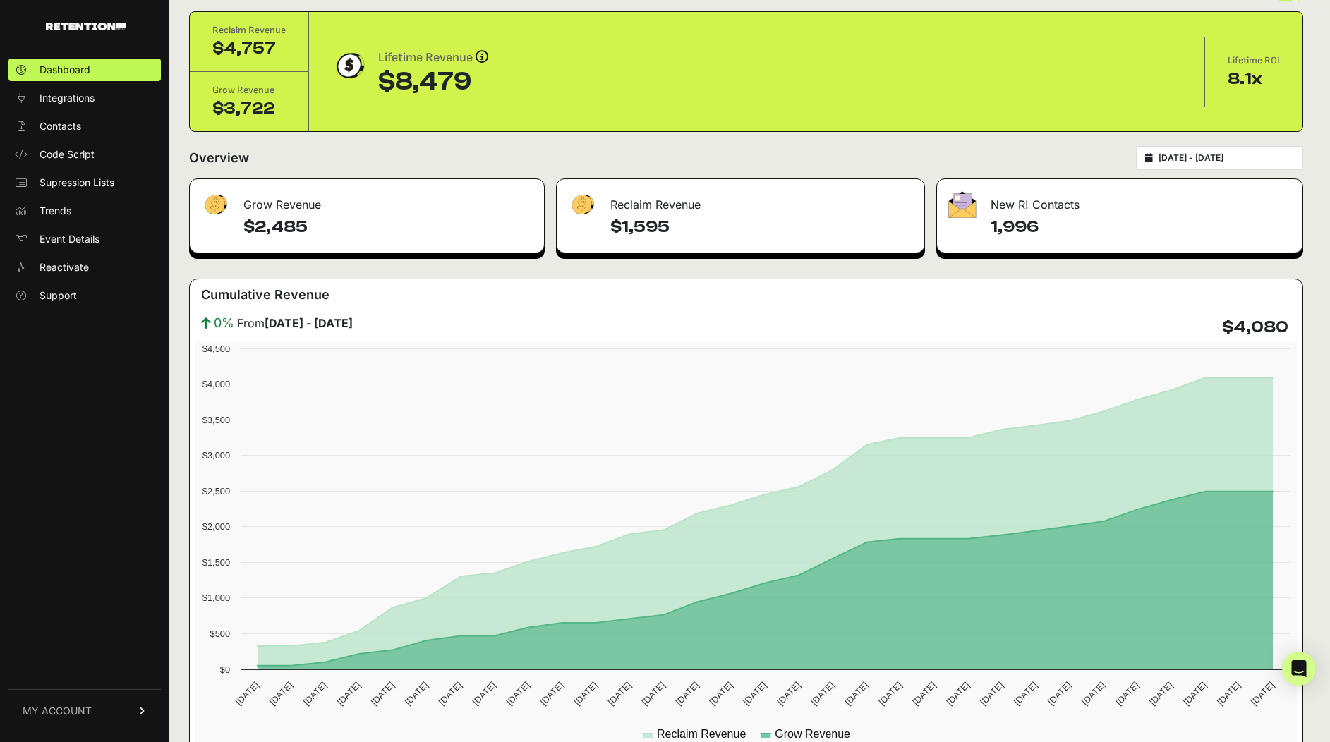  I want to click on span: Code Script, so click(67, 154).